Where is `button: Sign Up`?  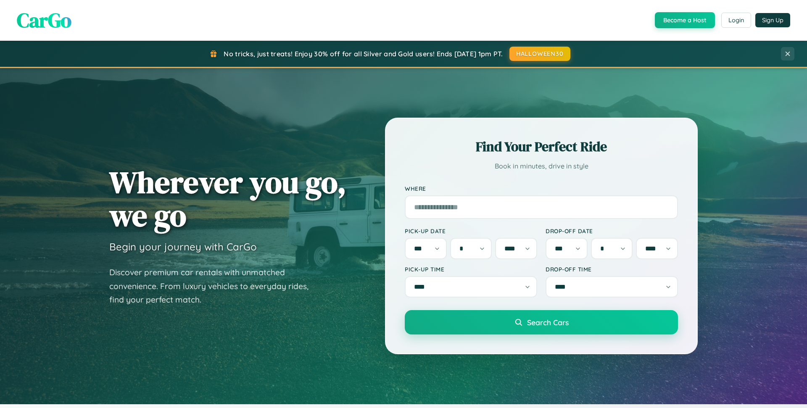 button: Sign Up is located at coordinates (772, 20).